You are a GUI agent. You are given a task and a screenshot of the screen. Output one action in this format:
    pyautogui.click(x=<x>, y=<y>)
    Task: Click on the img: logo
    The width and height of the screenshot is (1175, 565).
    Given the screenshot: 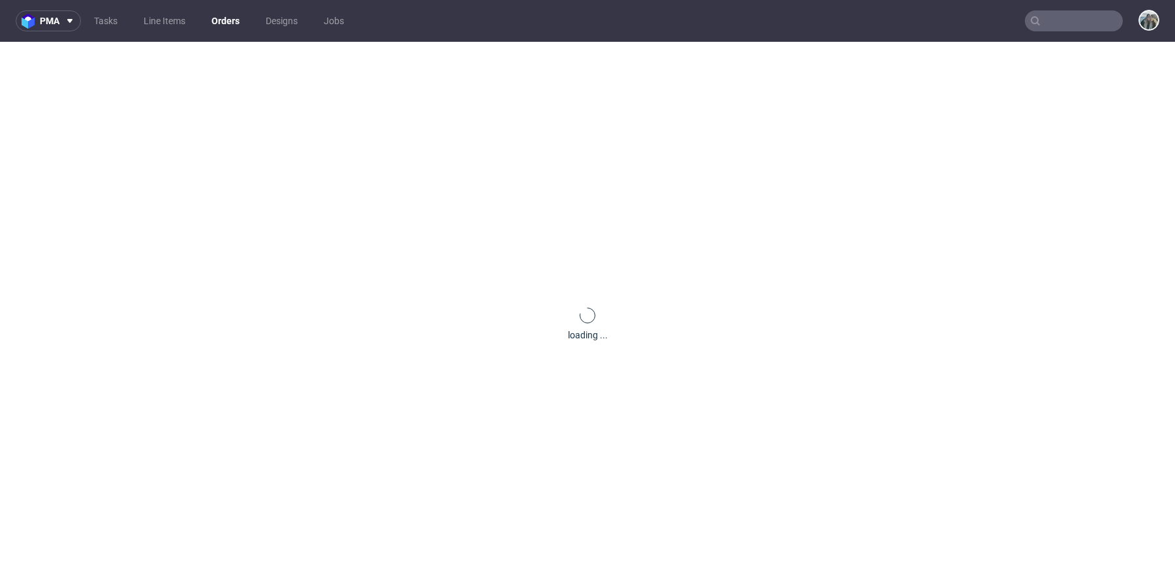 What is the action you would take?
    pyautogui.click(x=31, y=21)
    